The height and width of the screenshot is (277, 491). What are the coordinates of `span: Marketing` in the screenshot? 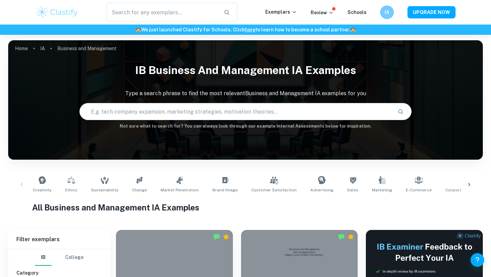 It's located at (382, 190).